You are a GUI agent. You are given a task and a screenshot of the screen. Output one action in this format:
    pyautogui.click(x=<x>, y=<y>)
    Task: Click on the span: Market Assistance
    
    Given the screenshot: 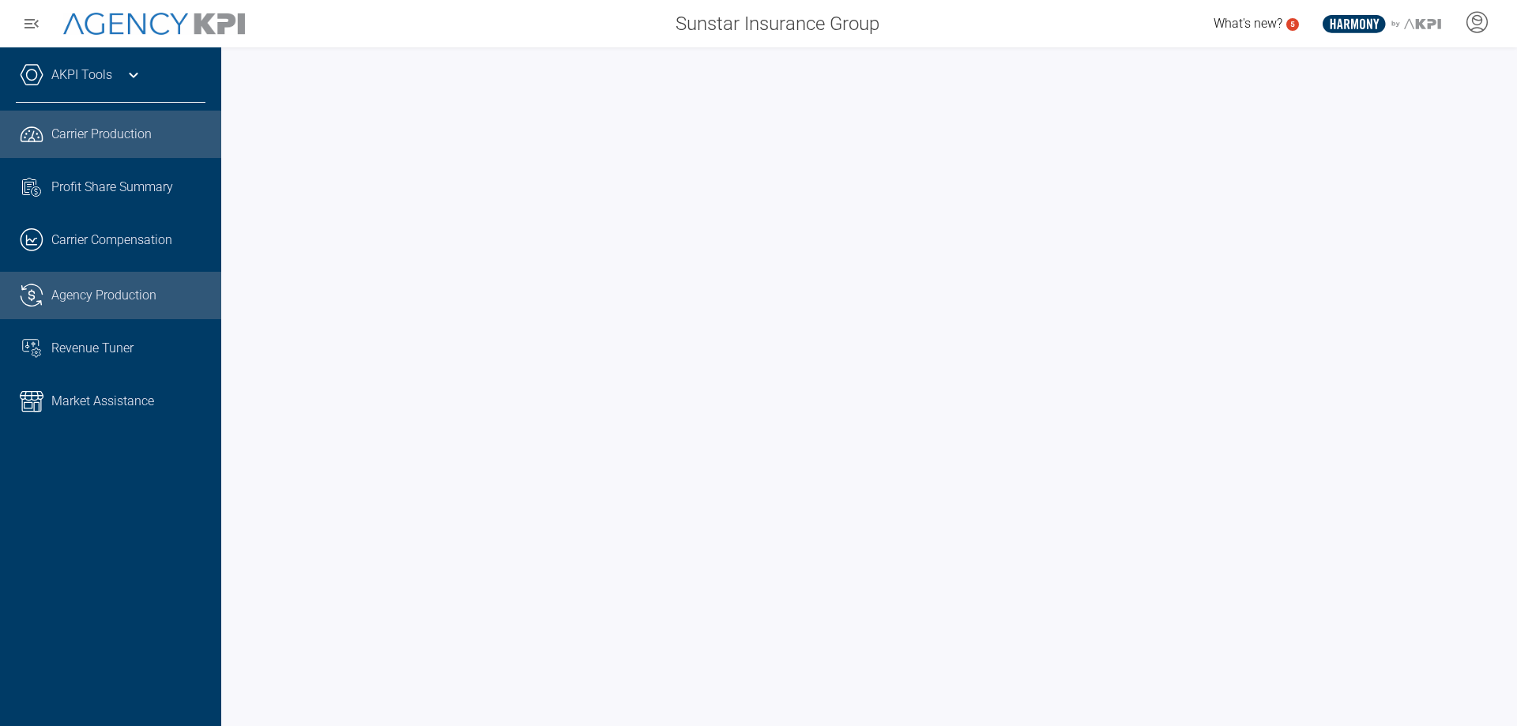 What is the action you would take?
    pyautogui.click(x=103, y=401)
    